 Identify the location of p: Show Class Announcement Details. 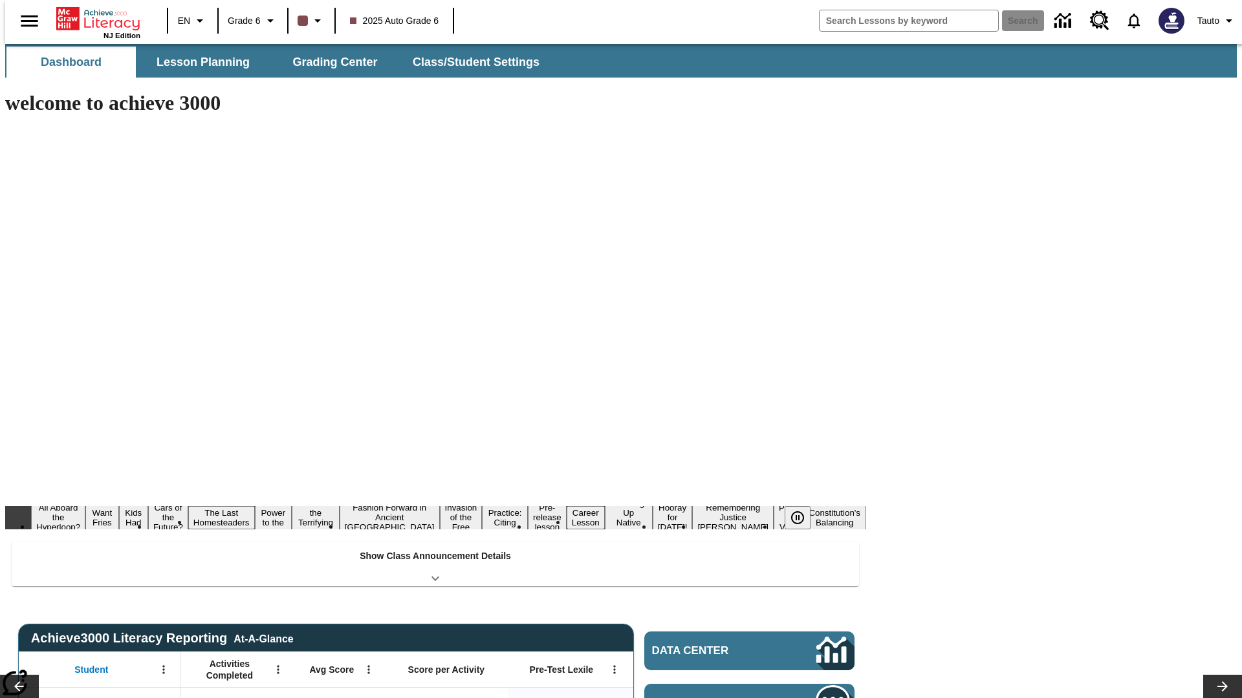
(435, 556).